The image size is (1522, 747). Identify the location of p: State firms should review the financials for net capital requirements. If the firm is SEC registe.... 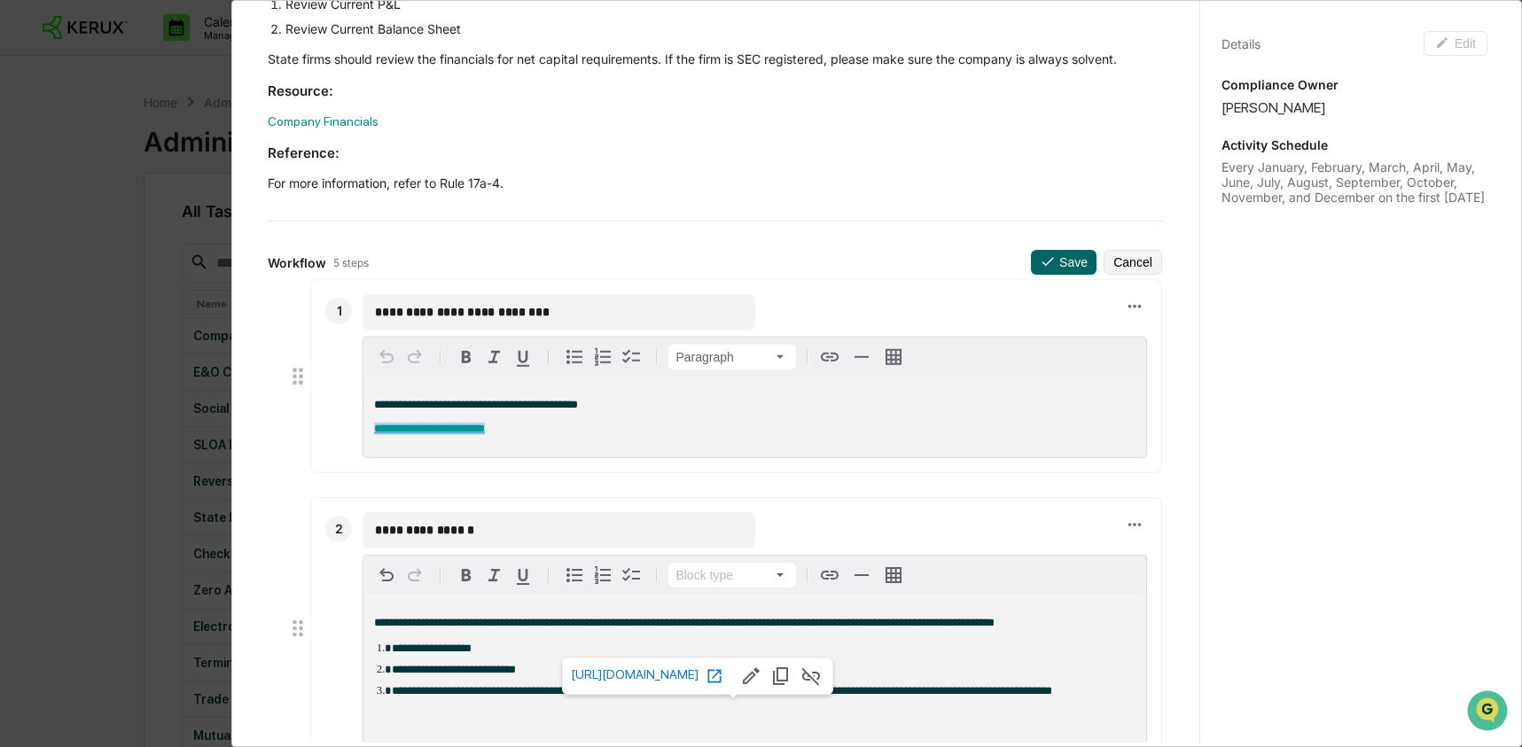
(715, 59).